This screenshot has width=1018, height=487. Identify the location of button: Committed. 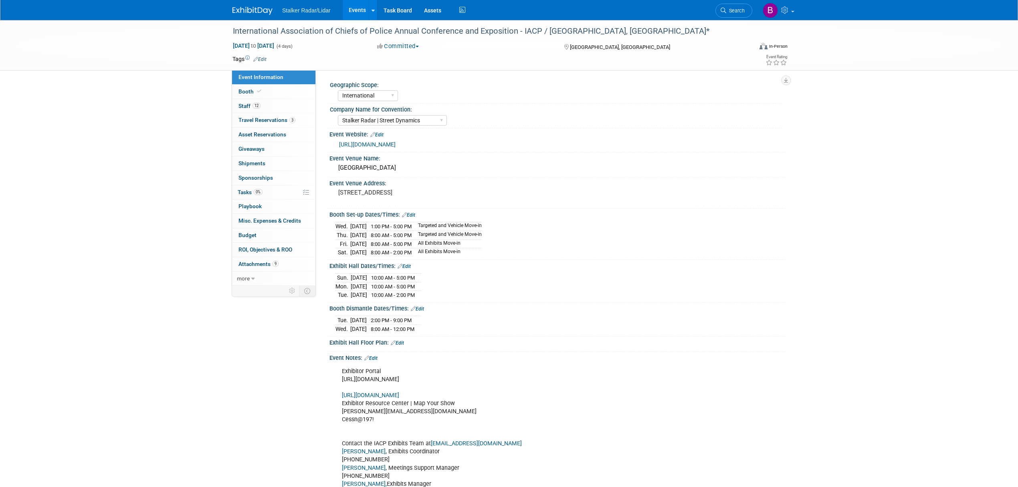
(398, 46).